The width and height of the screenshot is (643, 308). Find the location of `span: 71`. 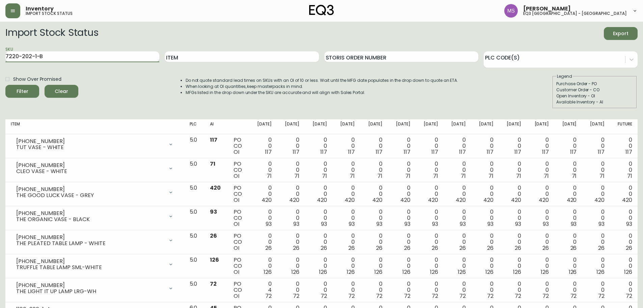

span: 71 is located at coordinates (325, 176).